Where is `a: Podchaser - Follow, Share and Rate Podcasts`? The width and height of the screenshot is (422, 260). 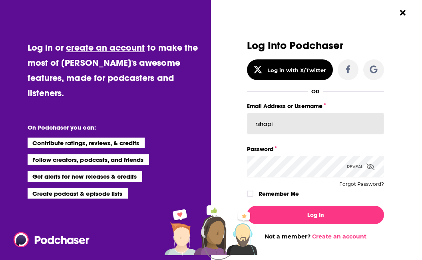 a: Podchaser - Follow, Share and Rate Podcasts is located at coordinates (49, 240).